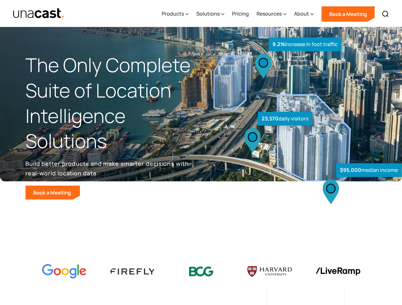 The image size is (402, 305). What do you see at coordinates (385, 14) in the screenshot?
I see `img: Search icon` at bounding box center [385, 14].